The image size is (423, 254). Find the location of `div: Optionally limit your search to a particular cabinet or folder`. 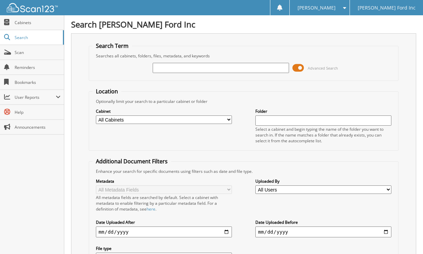

div: Optionally limit your search to a particular cabinet or folder is located at coordinates (244, 101).